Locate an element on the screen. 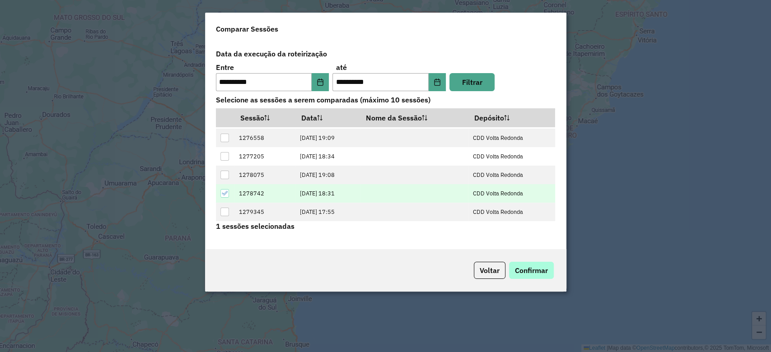  h4: Comparar Sessões is located at coordinates (247, 29).